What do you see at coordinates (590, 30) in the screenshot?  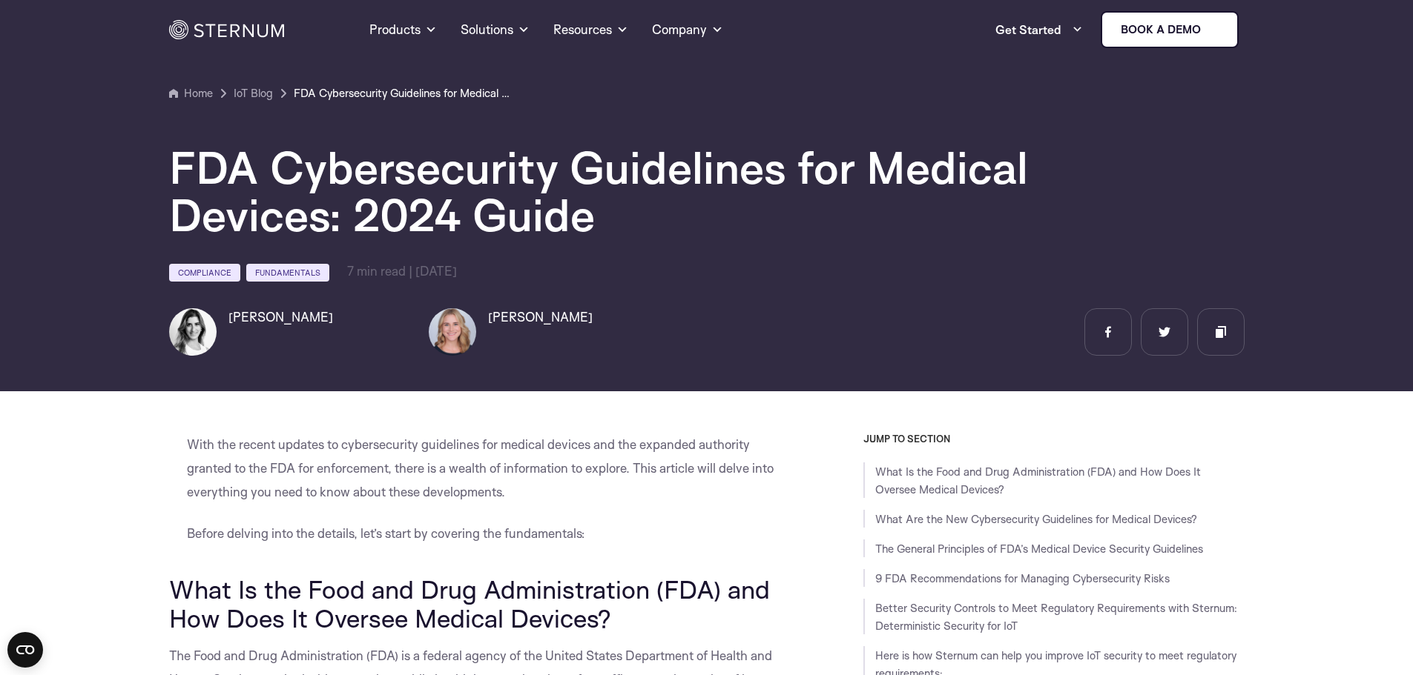 I see `a: Resources` at bounding box center [590, 30].